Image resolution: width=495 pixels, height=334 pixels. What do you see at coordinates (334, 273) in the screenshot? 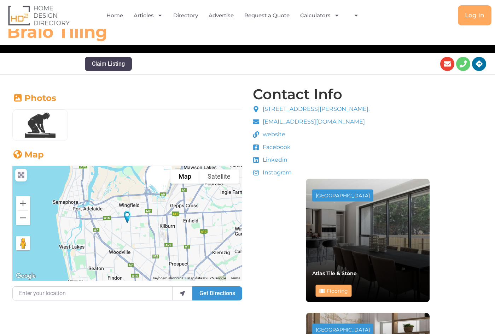
I see `a: Atlas Tile & Stone` at bounding box center [334, 273].